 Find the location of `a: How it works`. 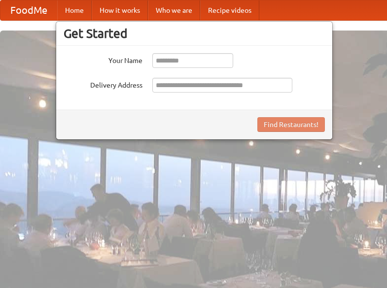

a: How it works is located at coordinates (120, 10).